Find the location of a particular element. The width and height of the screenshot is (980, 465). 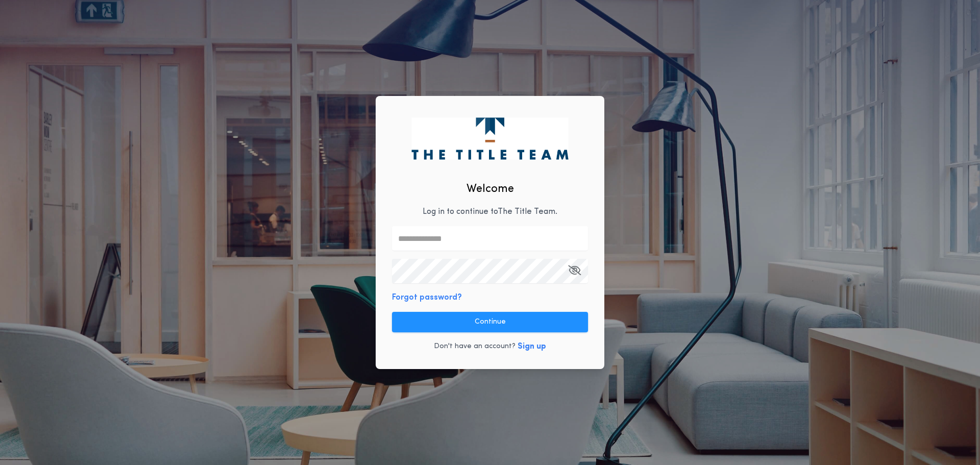

button: Continue is located at coordinates (490, 322).